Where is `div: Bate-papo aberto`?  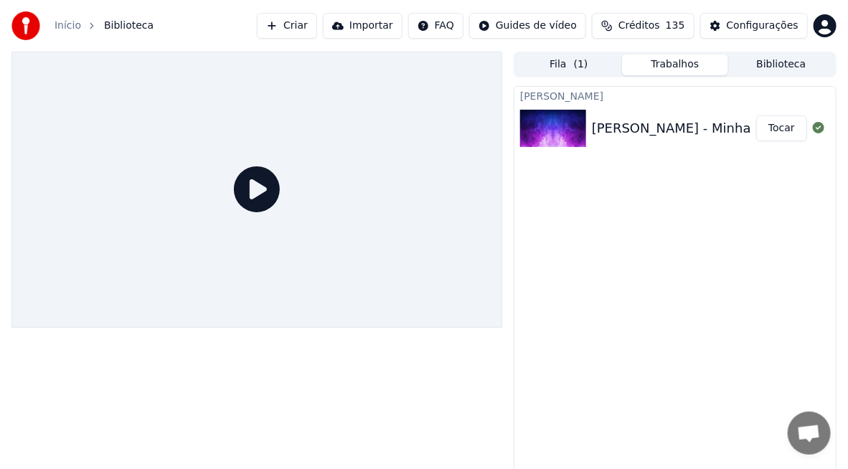 div: Bate-papo aberto is located at coordinates (810, 433).